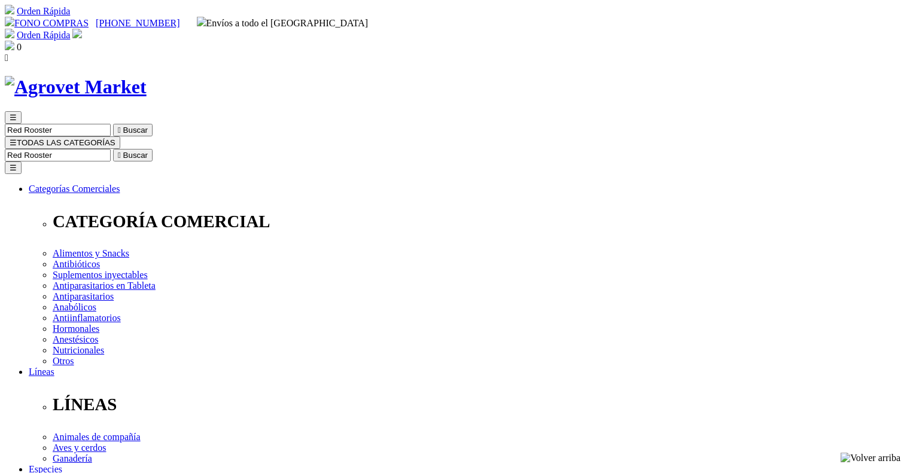 The height and width of the screenshot is (473, 910). I want to click on a: Aves y cerdos, so click(79, 447).